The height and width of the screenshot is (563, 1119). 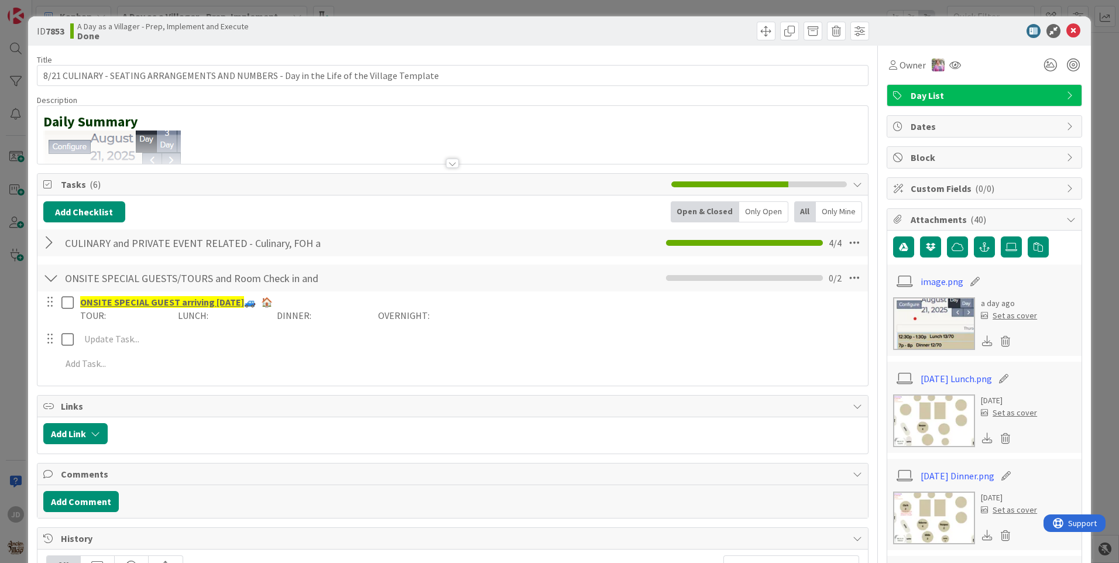 What do you see at coordinates (55, 31) in the screenshot?
I see `b: 7853` at bounding box center [55, 31].